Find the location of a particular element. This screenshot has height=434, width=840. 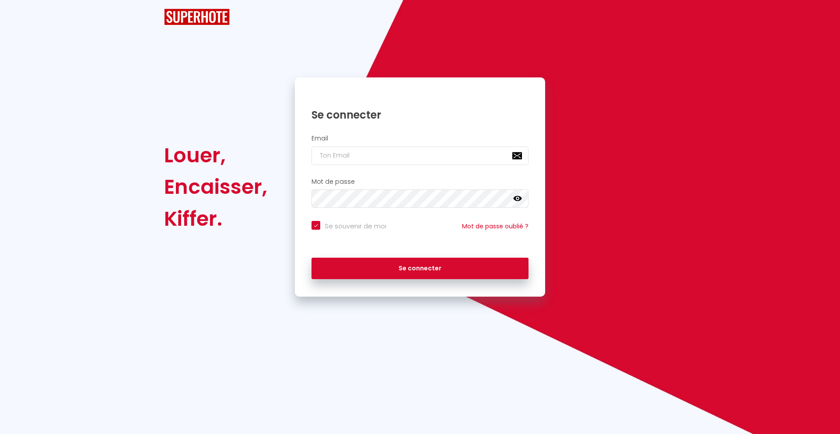

h1: Se connecter is located at coordinates (420, 115).